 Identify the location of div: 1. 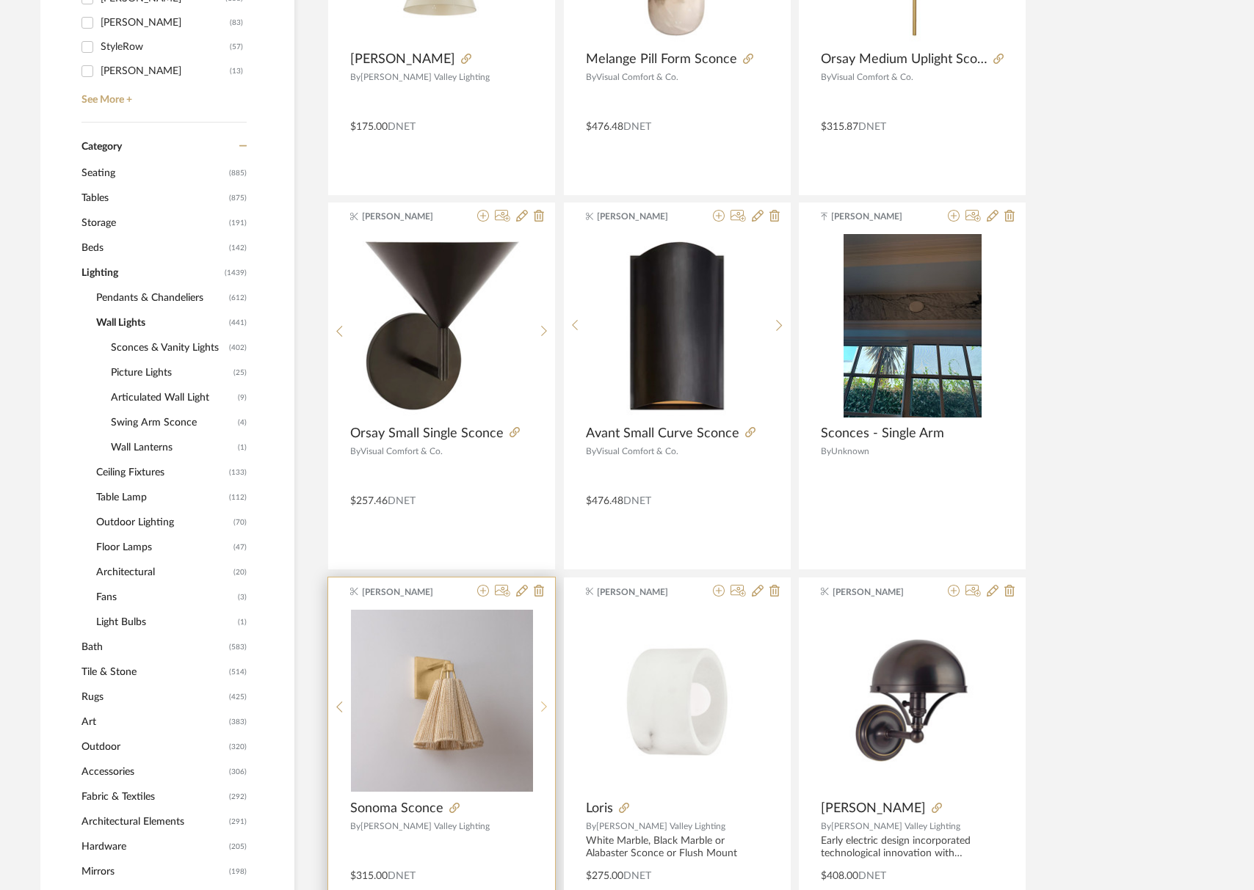
(442, 326).